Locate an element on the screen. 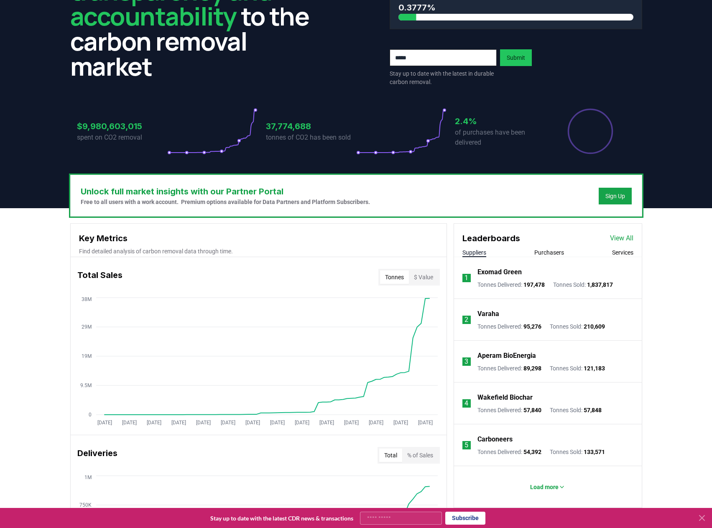 This screenshot has width=712, height=528. p: Find detailed analysis of carbon removal data through time. is located at coordinates (258, 251).